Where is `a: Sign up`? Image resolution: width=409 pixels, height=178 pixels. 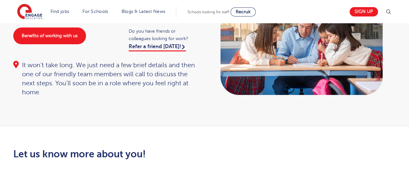
a: Sign up is located at coordinates (364, 12).